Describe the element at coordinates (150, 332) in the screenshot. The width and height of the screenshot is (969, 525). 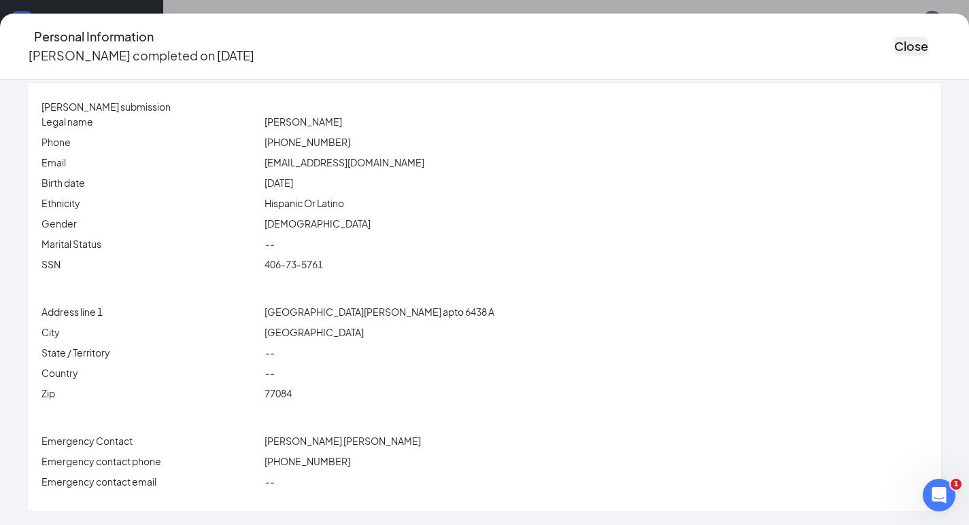
I see `p: City` at that location.